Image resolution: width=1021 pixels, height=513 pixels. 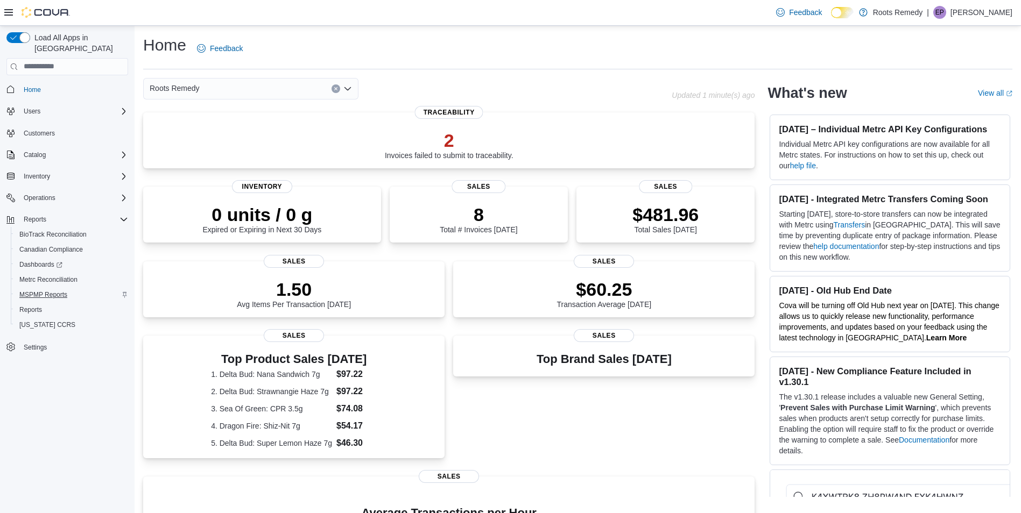 What do you see at coordinates (842, 12) in the screenshot?
I see `input: Dark Mode` at bounding box center [842, 12].